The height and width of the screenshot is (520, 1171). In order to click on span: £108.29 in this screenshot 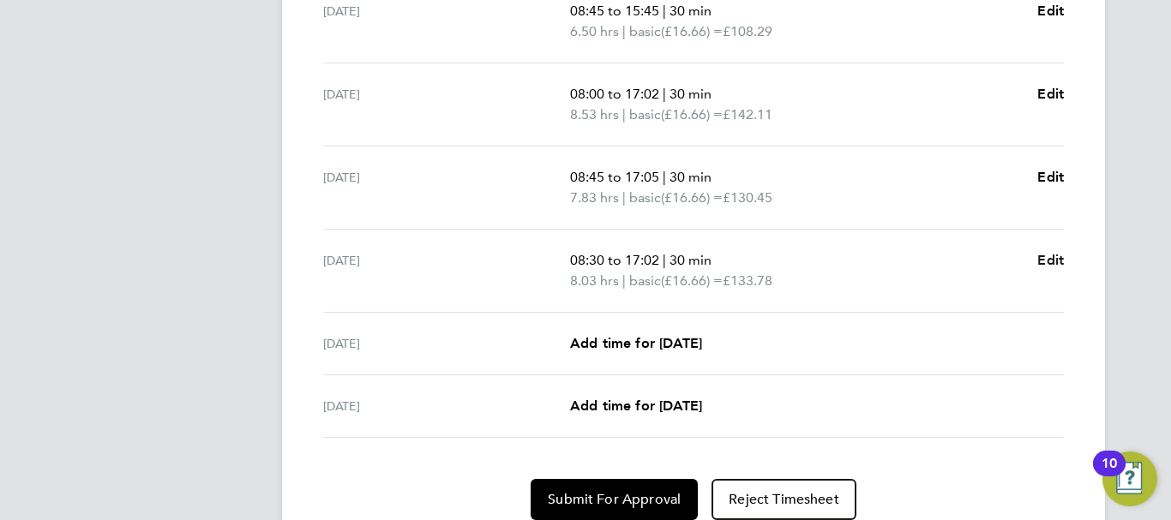, I will do `click(748, 31)`.